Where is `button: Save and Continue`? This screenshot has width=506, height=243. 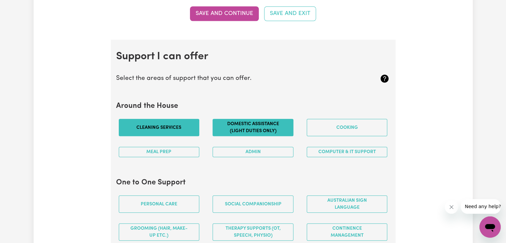 button: Save and Continue is located at coordinates (224, 14).